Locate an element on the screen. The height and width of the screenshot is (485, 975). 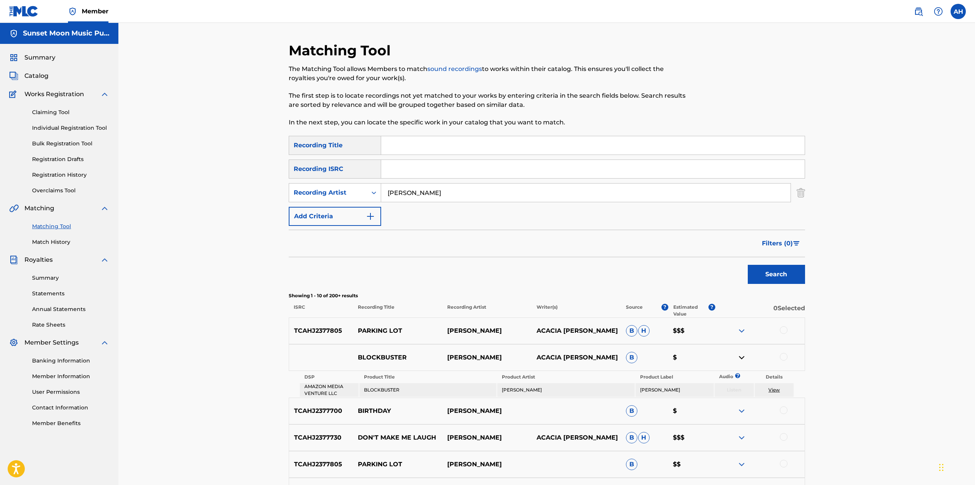
img: help is located at coordinates (938, 11).